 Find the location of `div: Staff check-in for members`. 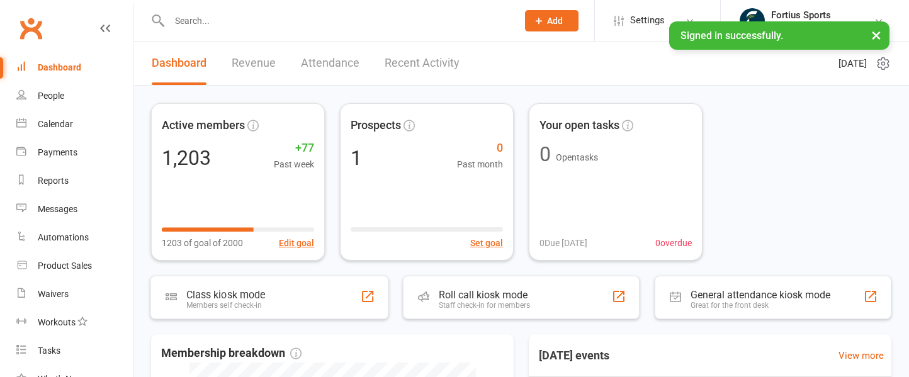

div: Staff check-in for members is located at coordinates (484, 305).